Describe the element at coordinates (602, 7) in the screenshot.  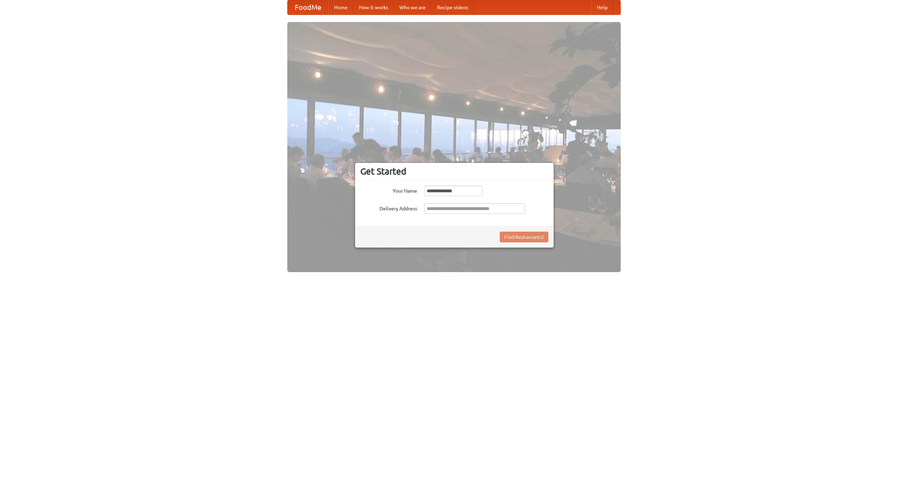
I see `a: Help` at that location.